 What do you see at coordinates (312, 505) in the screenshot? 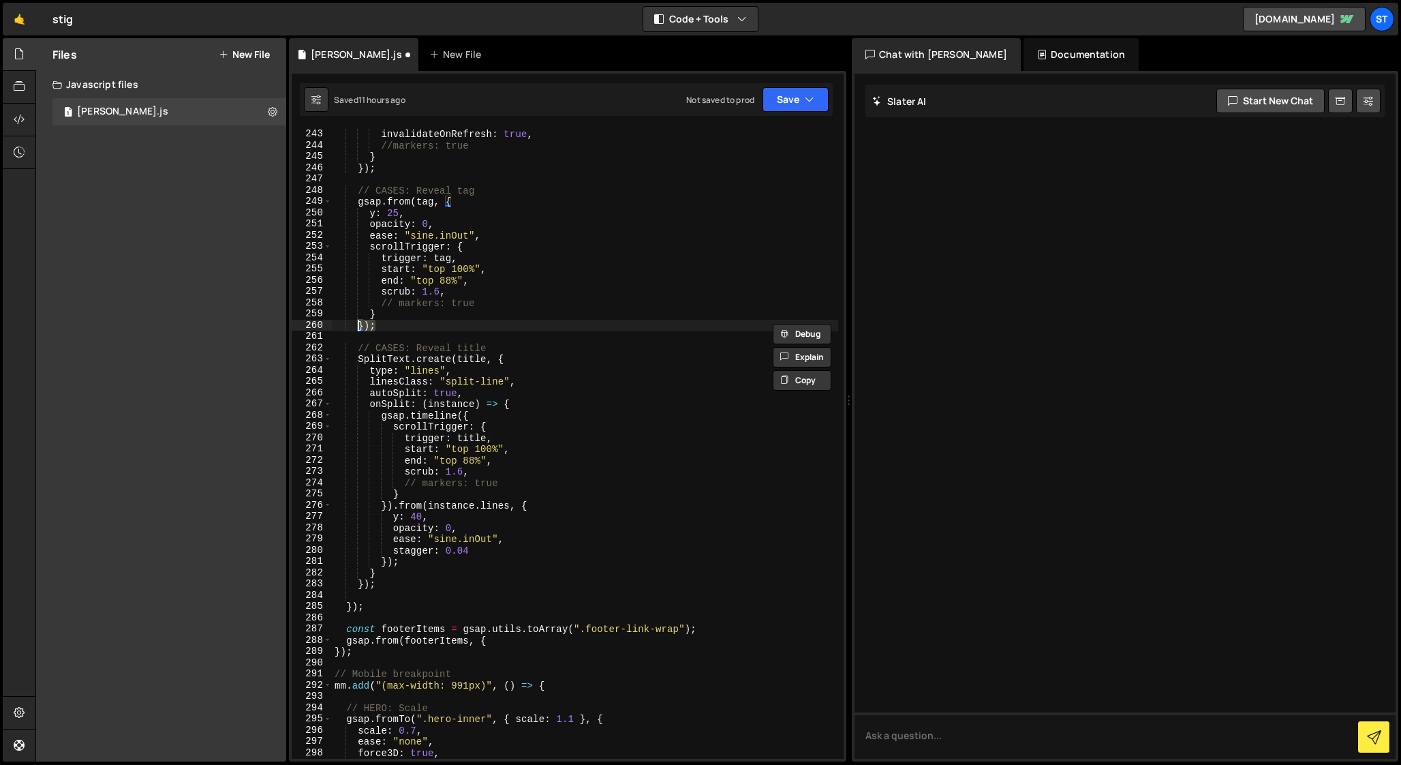
I see `div: 276` at bounding box center [312, 505].